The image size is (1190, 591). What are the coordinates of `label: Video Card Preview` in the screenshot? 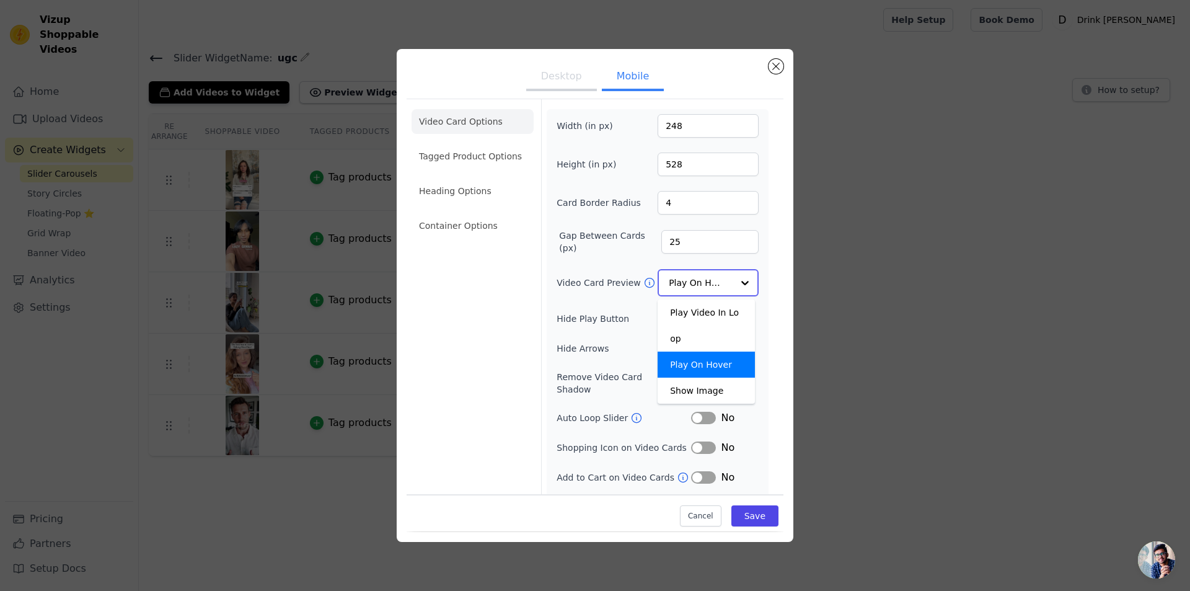 It's located at (599, 283).